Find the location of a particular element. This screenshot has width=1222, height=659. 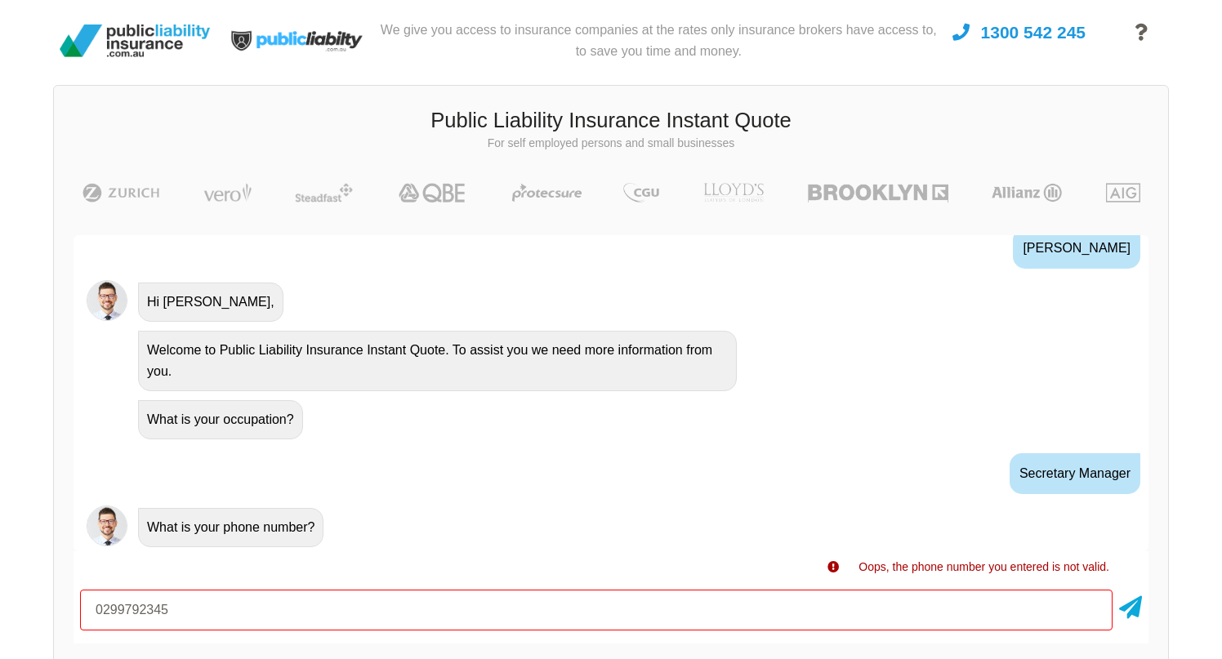

img: Zurich | Public Liability Insurance is located at coordinates (121, 193).